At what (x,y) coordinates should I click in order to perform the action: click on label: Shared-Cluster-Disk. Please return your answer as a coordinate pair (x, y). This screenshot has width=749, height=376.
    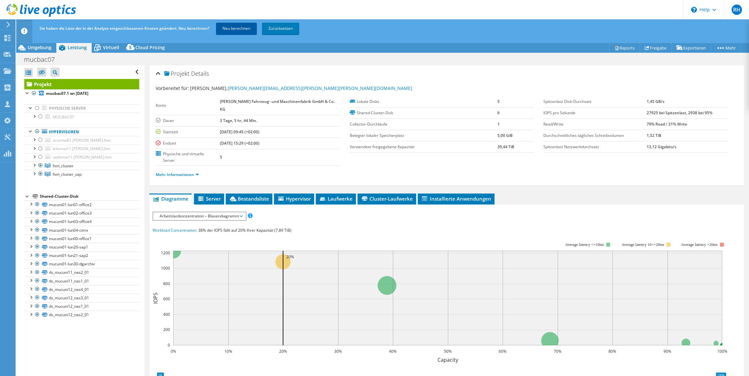
    Looking at the image, I should click on (424, 113).